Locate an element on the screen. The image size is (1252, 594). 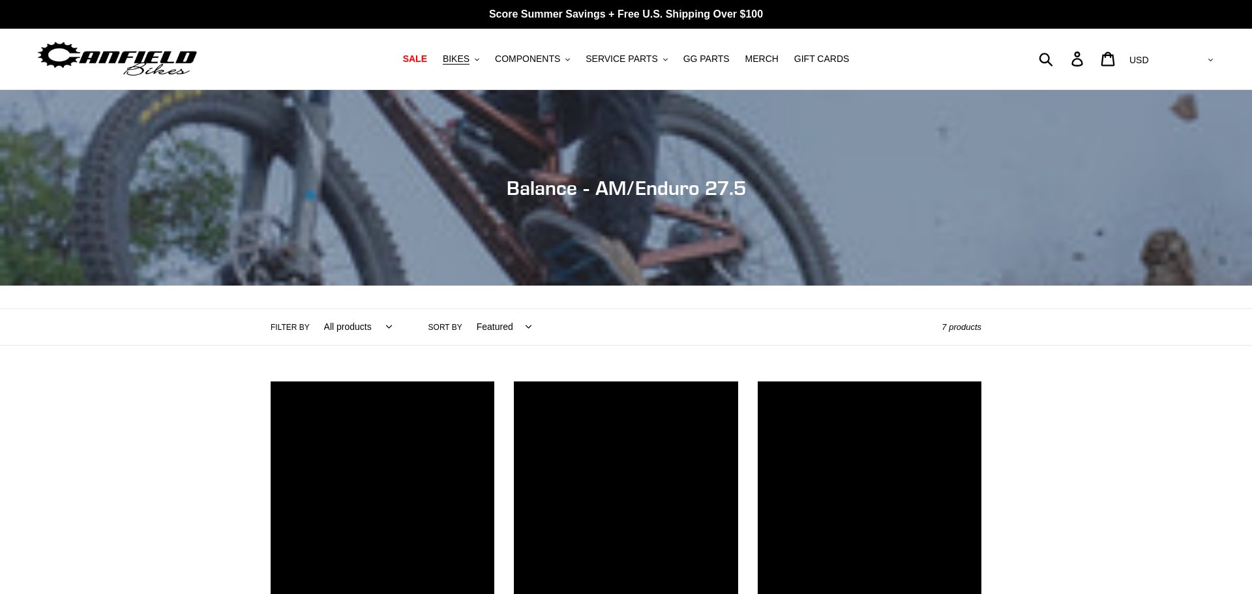
span: GG PARTS is located at coordinates (706, 59).